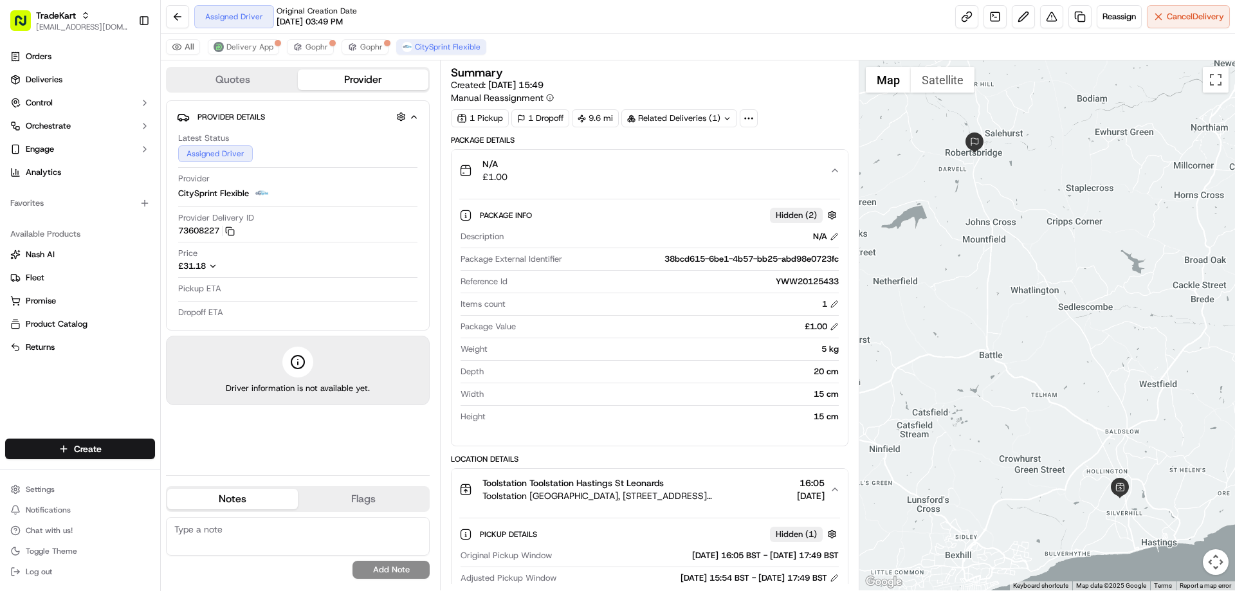 This screenshot has height=591, width=1235. What do you see at coordinates (310, 47) in the screenshot?
I see `button: Gophr` at bounding box center [310, 47].